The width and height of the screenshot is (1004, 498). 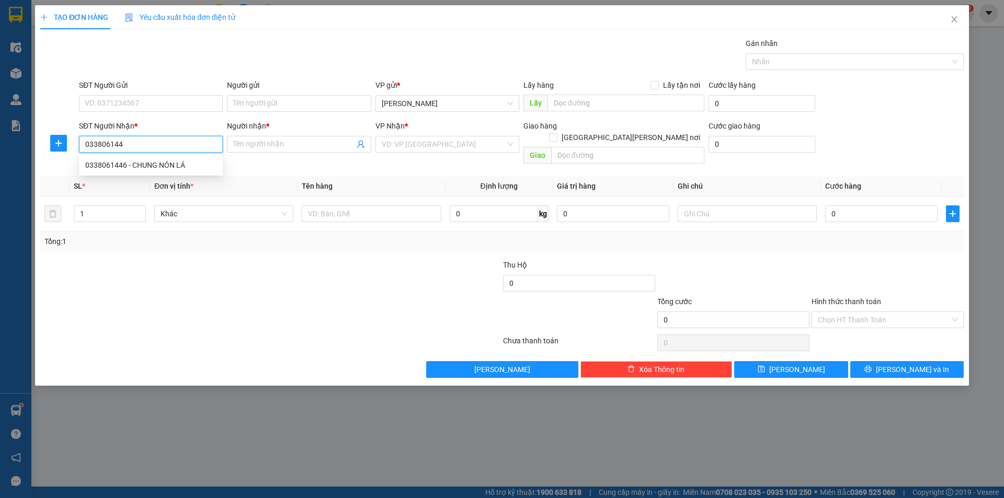 I want to click on img: logo, so click(x=17, y=49).